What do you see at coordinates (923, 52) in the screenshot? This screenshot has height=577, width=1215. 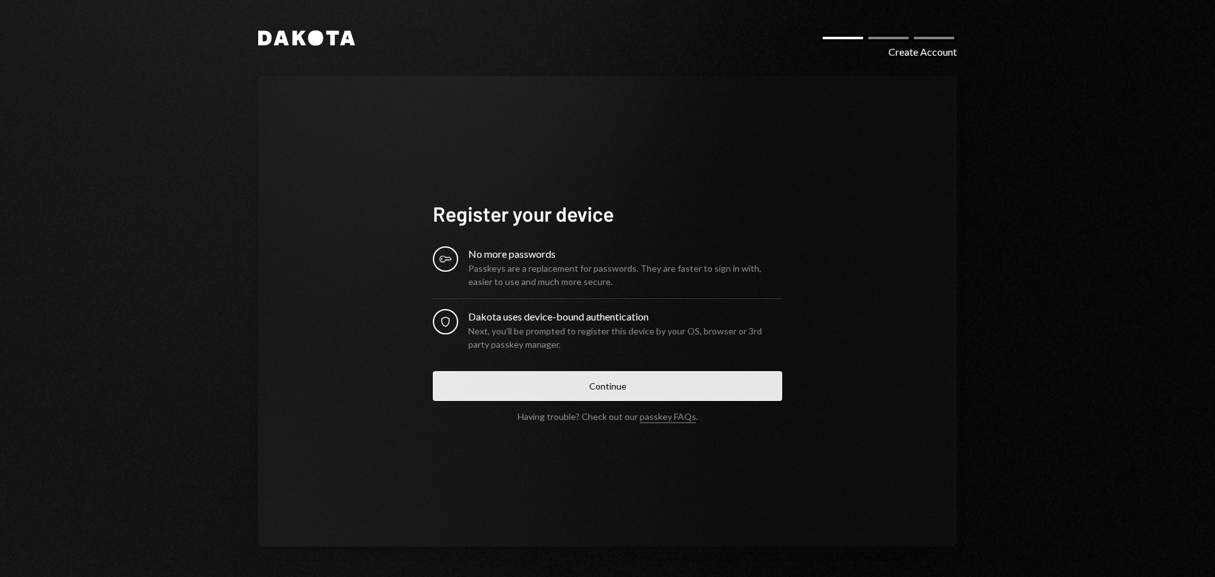 I see `div: Create Account` at bounding box center [923, 52].